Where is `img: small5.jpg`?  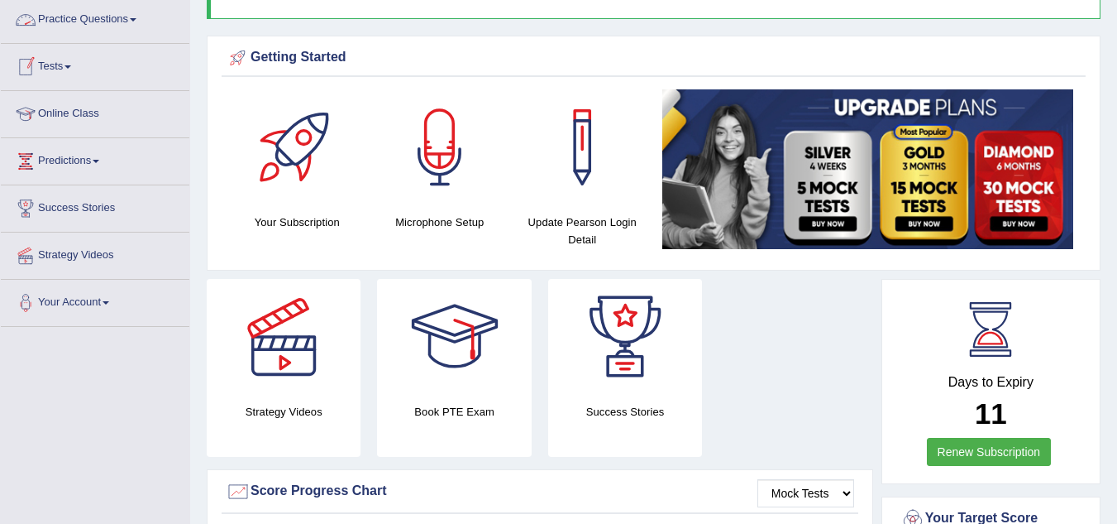 img: small5.jpg is located at coordinates (868, 169).